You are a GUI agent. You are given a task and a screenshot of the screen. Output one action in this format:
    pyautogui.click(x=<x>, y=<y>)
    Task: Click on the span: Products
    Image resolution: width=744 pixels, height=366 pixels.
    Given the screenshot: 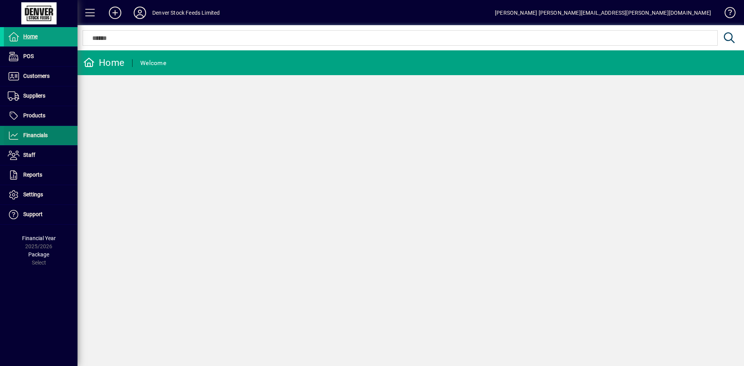 What is the action you would take?
    pyautogui.click(x=34, y=115)
    